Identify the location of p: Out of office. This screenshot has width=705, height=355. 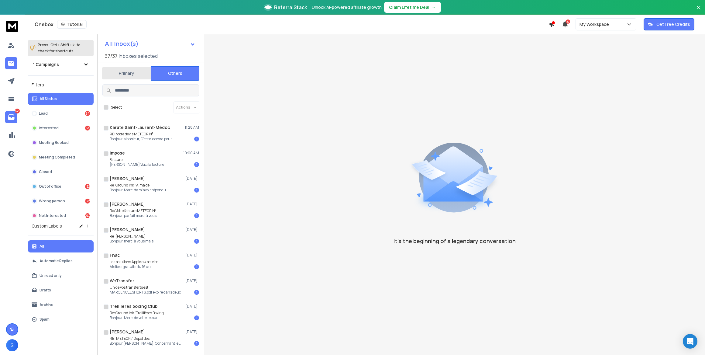
(50, 186).